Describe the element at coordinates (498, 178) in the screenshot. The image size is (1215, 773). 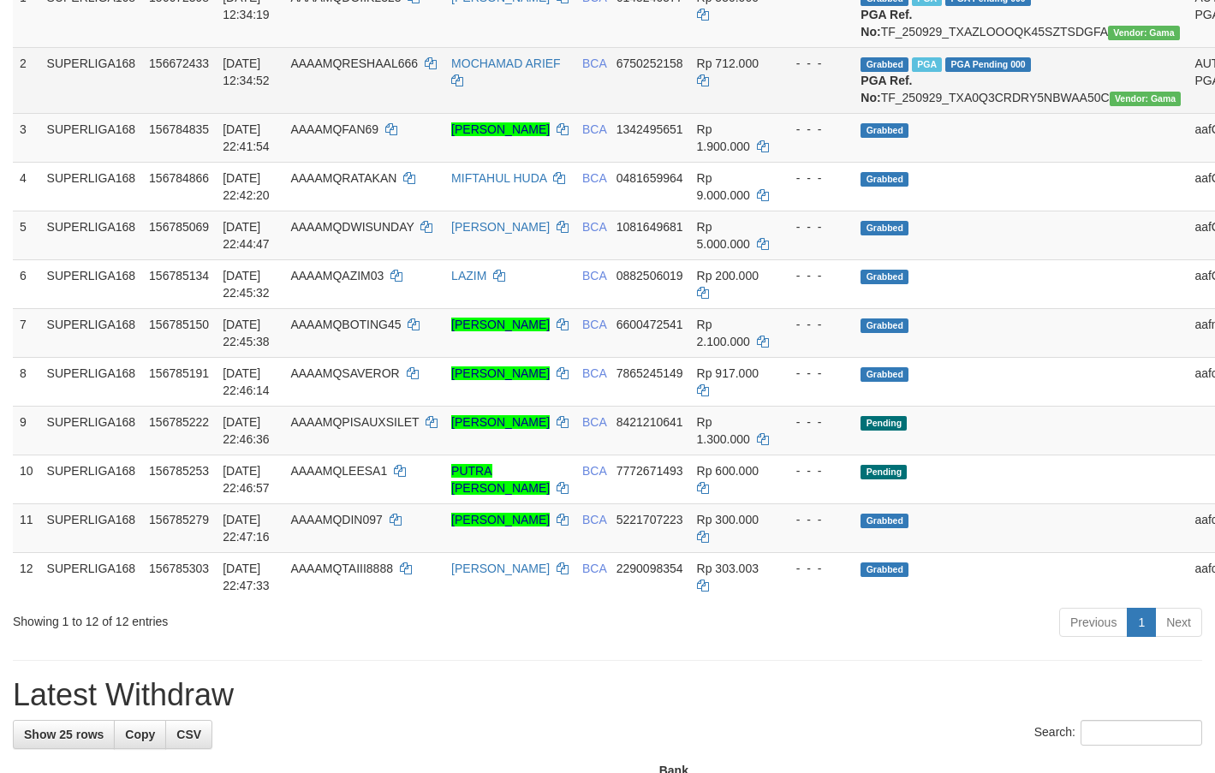
I see `a: MIFTAHUL HUDA` at that location.